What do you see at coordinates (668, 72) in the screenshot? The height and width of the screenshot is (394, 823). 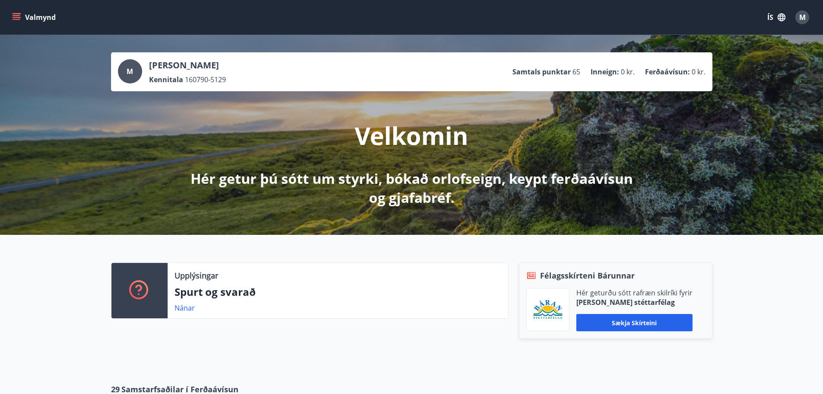 I see `p: Ferðaávísun :` at bounding box center [668, 72].